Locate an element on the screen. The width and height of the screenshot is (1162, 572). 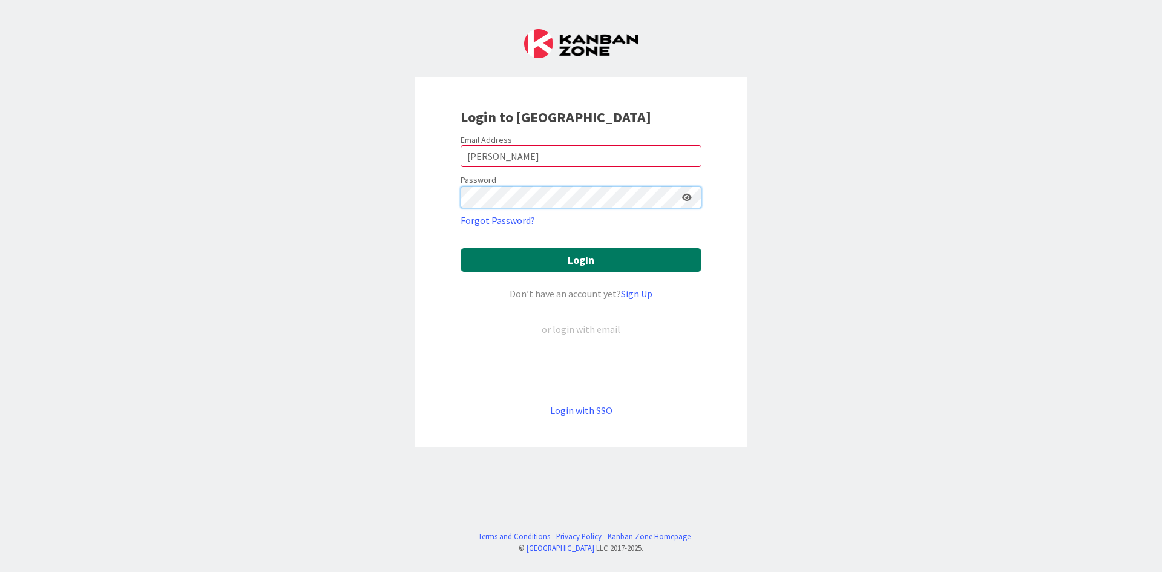
a: Privacy Policy is located at coordinates (578, 536).